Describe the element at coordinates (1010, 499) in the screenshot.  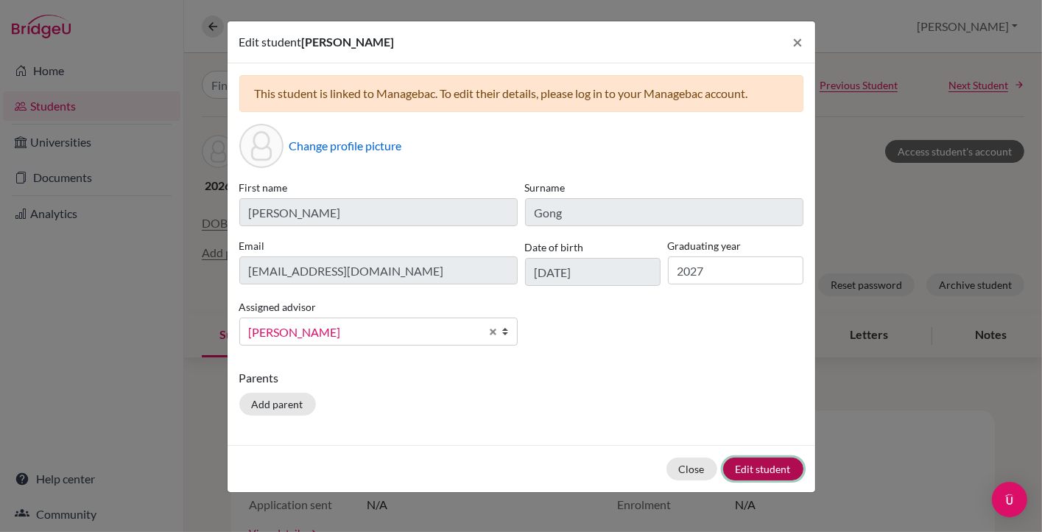
I see `div: Open Intercom Messenger` at that location.